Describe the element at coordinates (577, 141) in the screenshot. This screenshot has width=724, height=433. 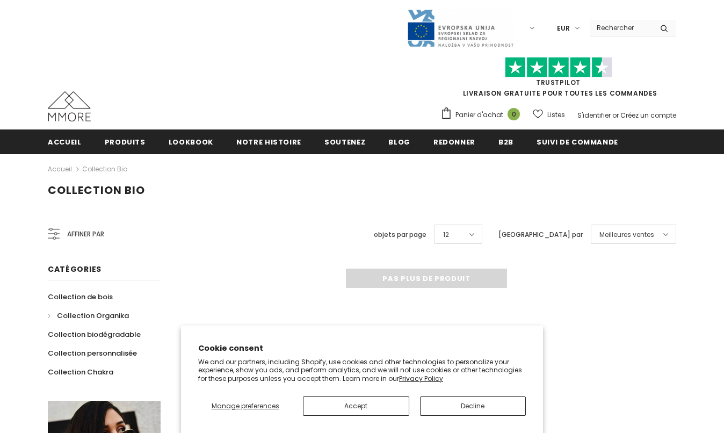
I see `a: Suivi de commande` at that location.